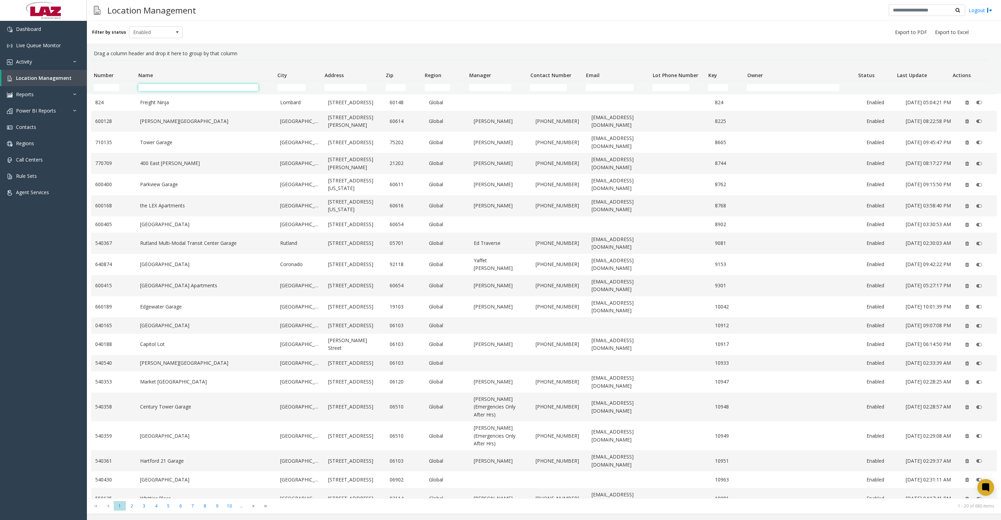 Image resolution: width=1001 pixels, height=520 pixels. I want to click on a: 600400, so click(113, 185).